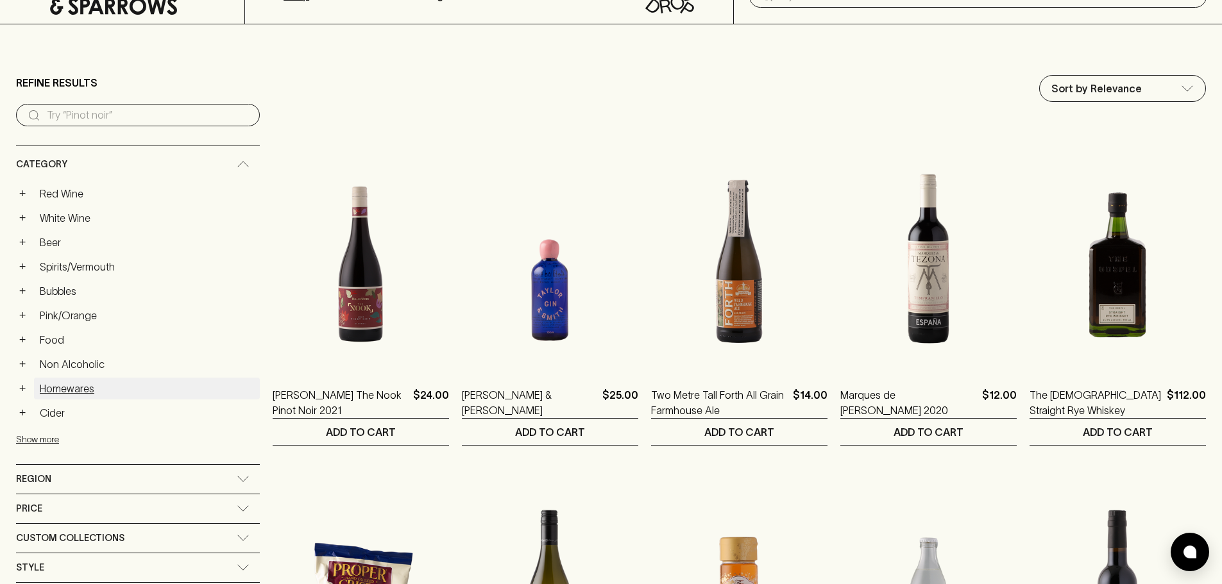 This screenshot has height=584, width=1222. I want to click on a: Spirits/Vermouth, so click(147, 267).